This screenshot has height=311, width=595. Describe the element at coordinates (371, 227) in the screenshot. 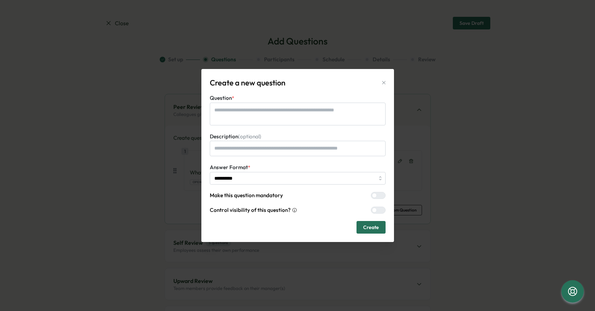

I see `button: Create` at that location.